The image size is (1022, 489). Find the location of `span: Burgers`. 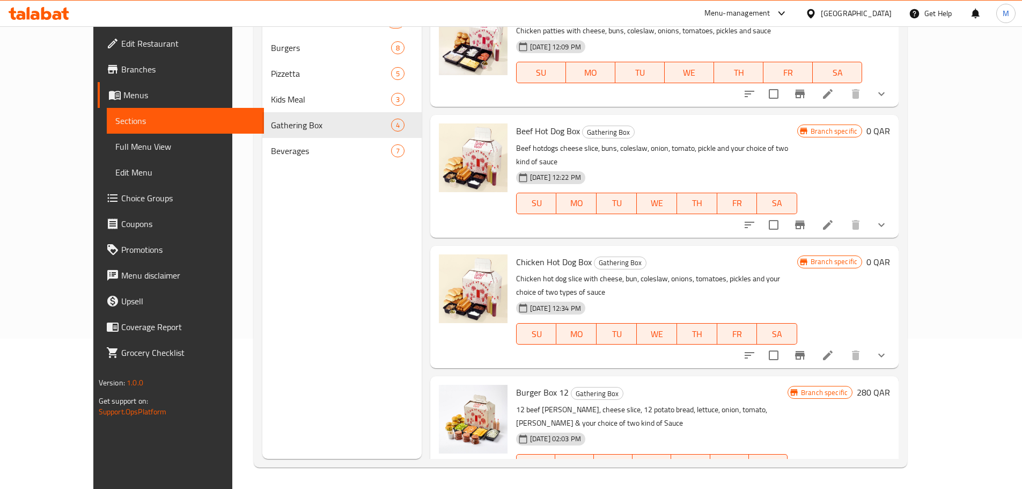

span: Burgers is located at coordinates (330, 48).